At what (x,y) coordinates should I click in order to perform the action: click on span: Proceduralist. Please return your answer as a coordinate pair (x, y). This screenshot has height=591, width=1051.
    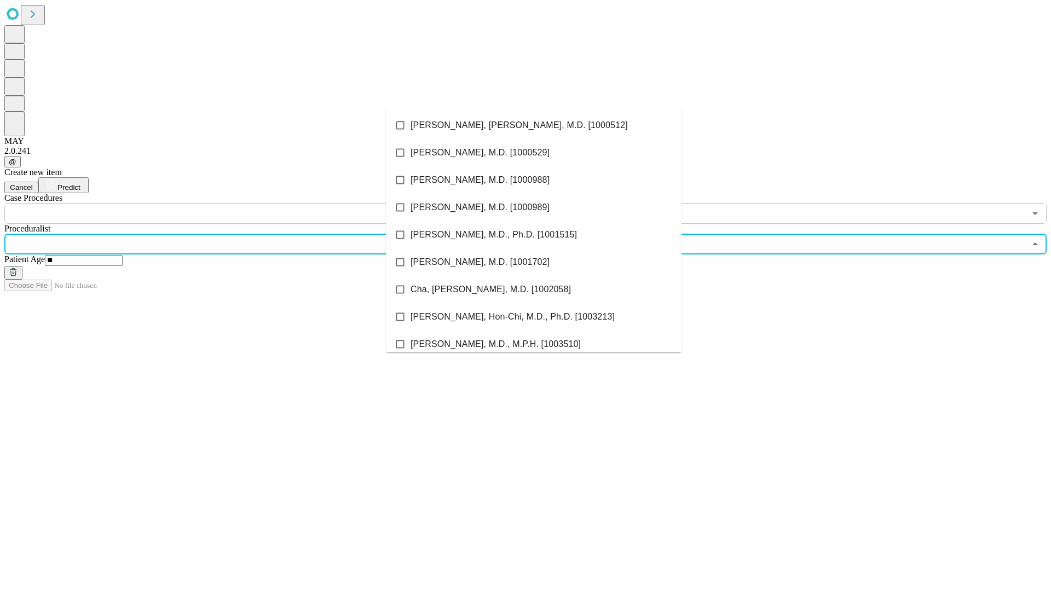
    Looking at the image, I should click on (27, 228).